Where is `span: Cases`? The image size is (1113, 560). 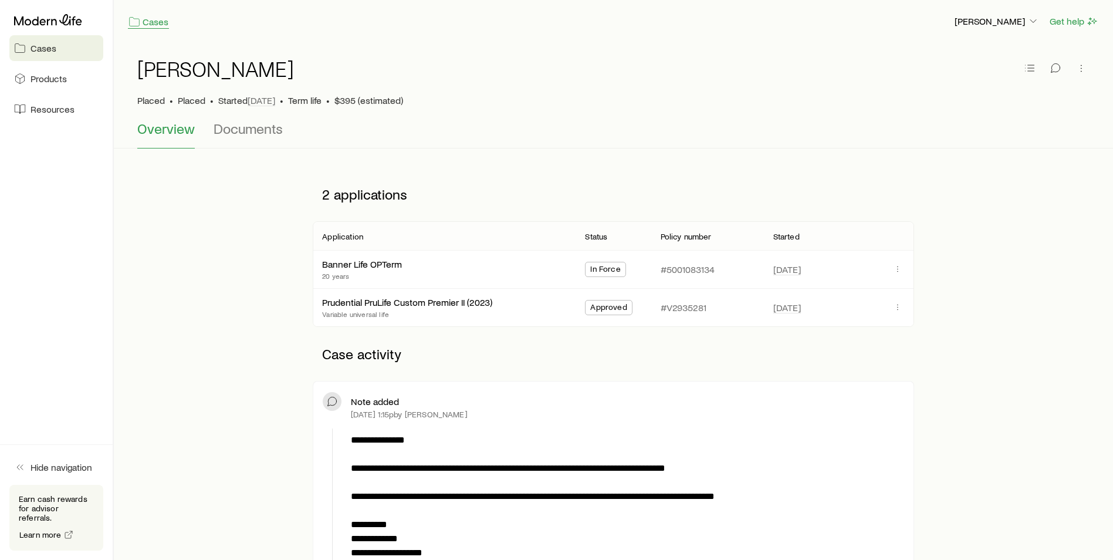 span: Cases is located at coordinates (43, 48).